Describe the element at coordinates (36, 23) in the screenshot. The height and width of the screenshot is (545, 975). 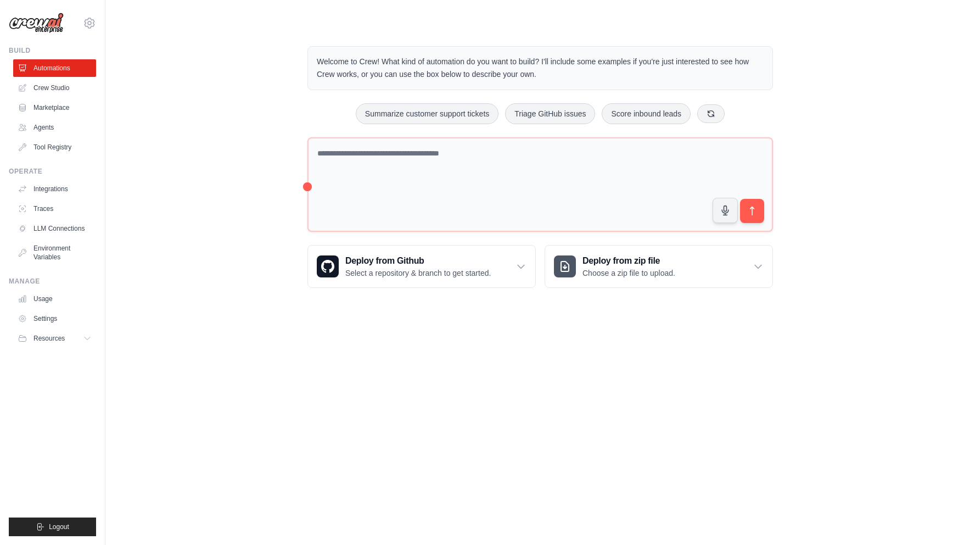
I see `img: Logo` at that location.